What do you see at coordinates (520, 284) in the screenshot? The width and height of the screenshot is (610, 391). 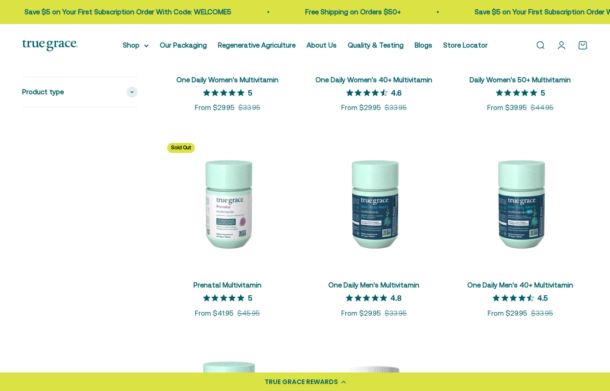 I see `a: One Daily Men's 40+ Multivitamin` at bounding box center [520, 284].